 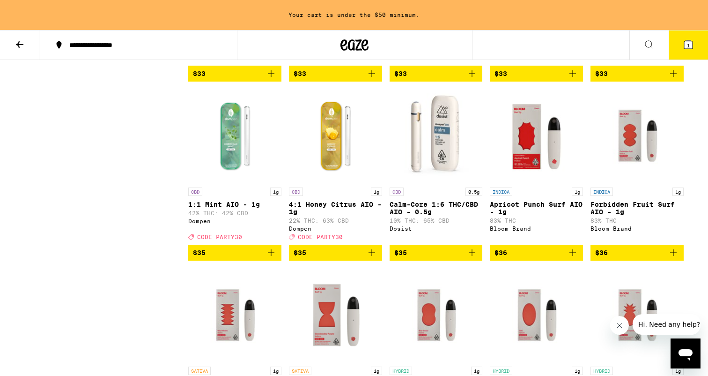 What do you see at coordinates (637, 208) in the screenshot?
I see `p: Forbidden Fruit Surf AIO - 1g` at bounding box center [637, 208].